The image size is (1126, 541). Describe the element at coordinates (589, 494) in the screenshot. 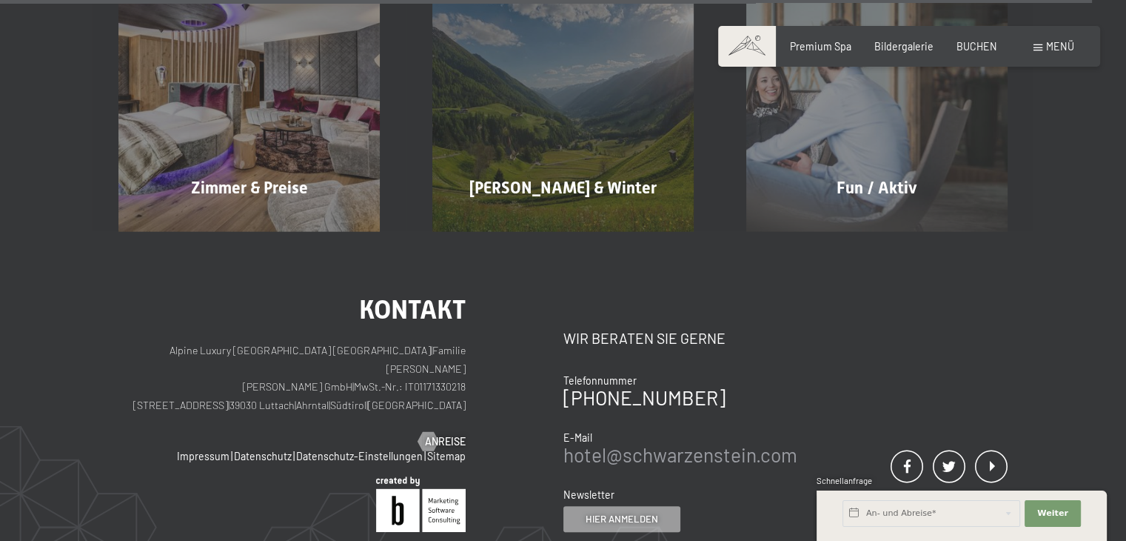

I see `span: Newsletter` at that location.